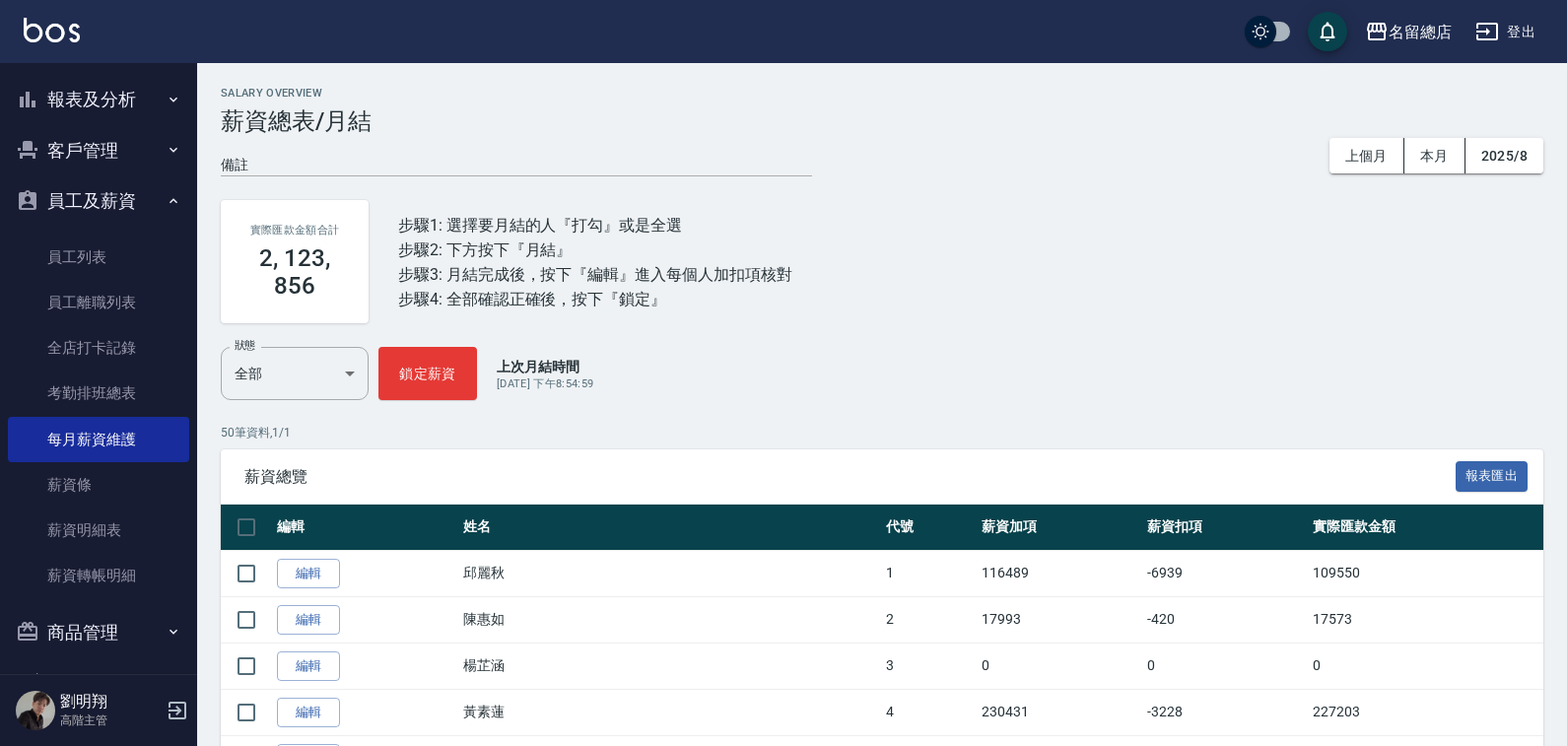 The width and height of the screenshot is (1567, 746). I want to click on td: 1, so click(929, 573).